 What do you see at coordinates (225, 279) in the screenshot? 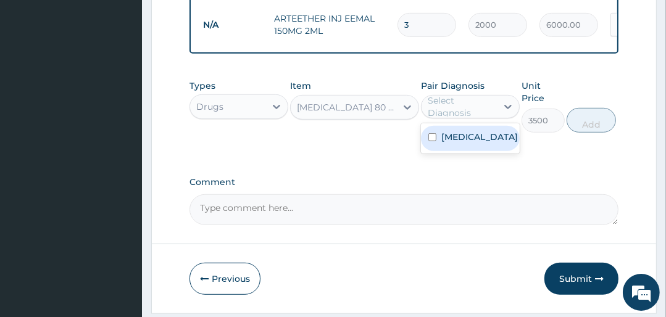
I see `button: Previous` at bounding box center [225, 279].